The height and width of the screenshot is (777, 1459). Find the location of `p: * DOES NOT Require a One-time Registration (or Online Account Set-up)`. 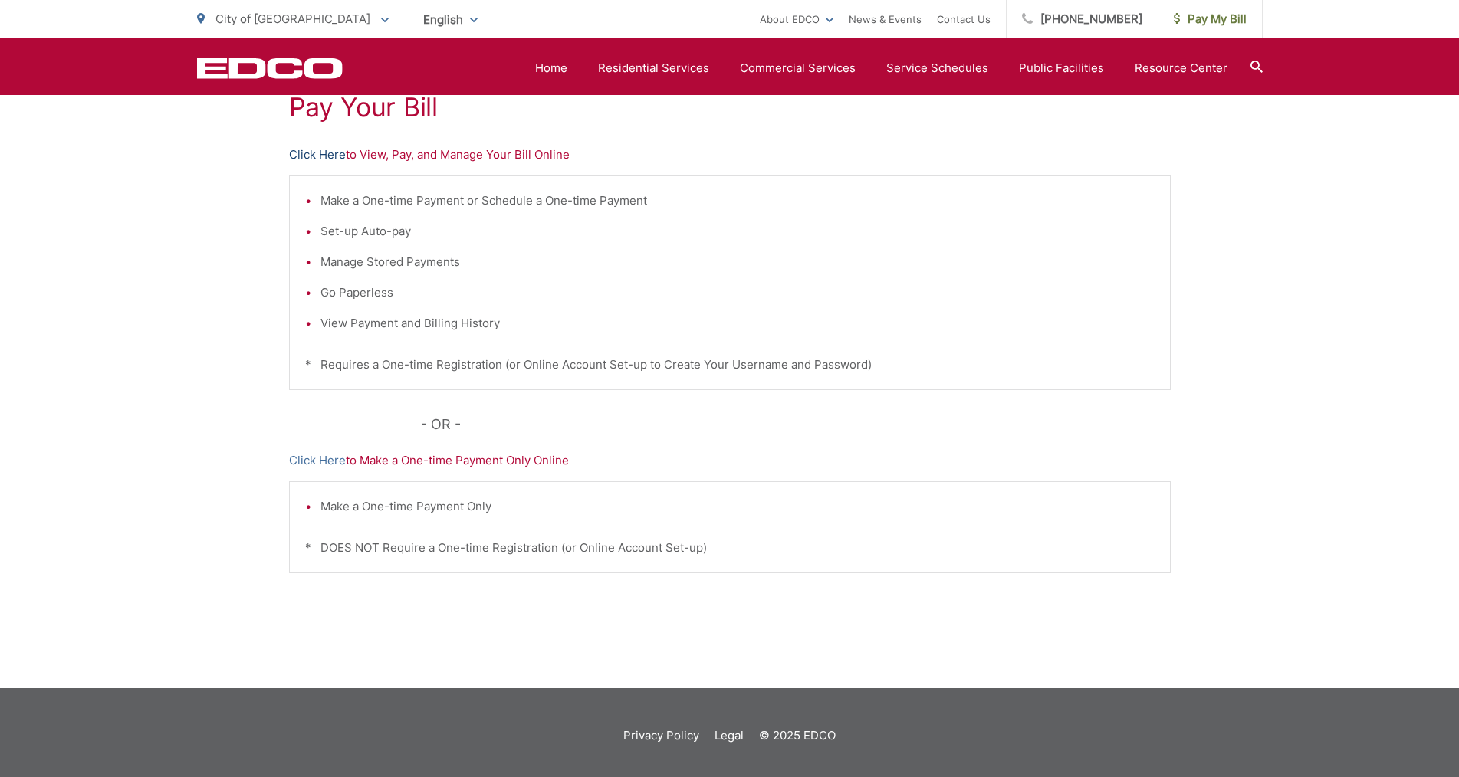

p: * DOES NOT Require a One-time Registration (or Online Account Set-up) is located at coordinates (730, 548).